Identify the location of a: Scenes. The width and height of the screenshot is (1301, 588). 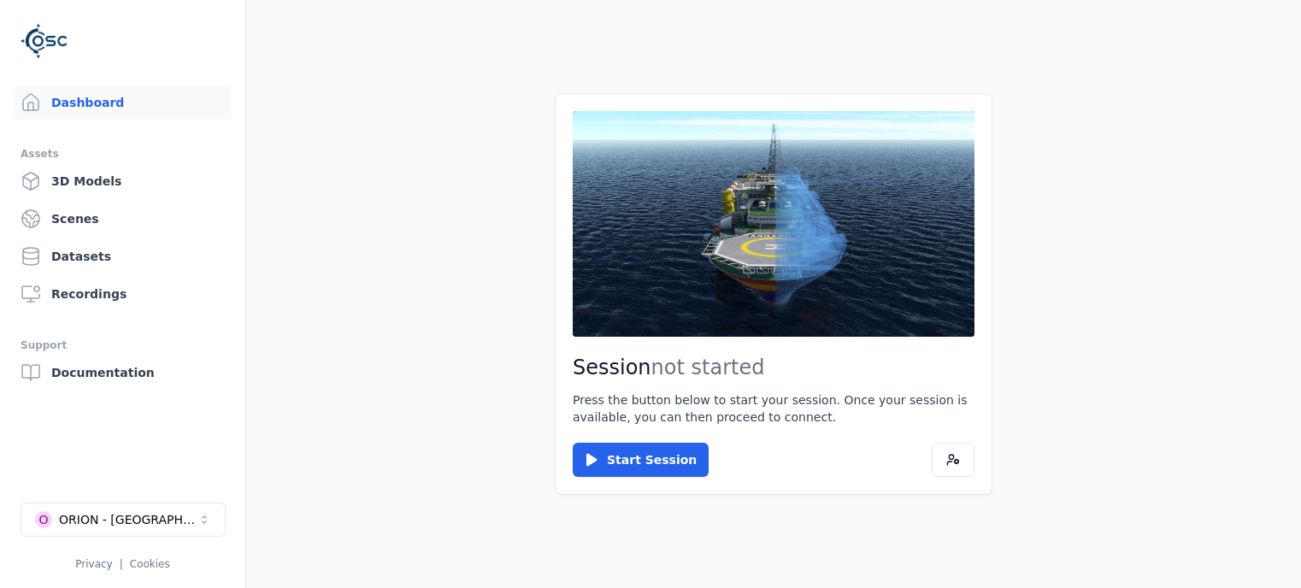
(122, 219).